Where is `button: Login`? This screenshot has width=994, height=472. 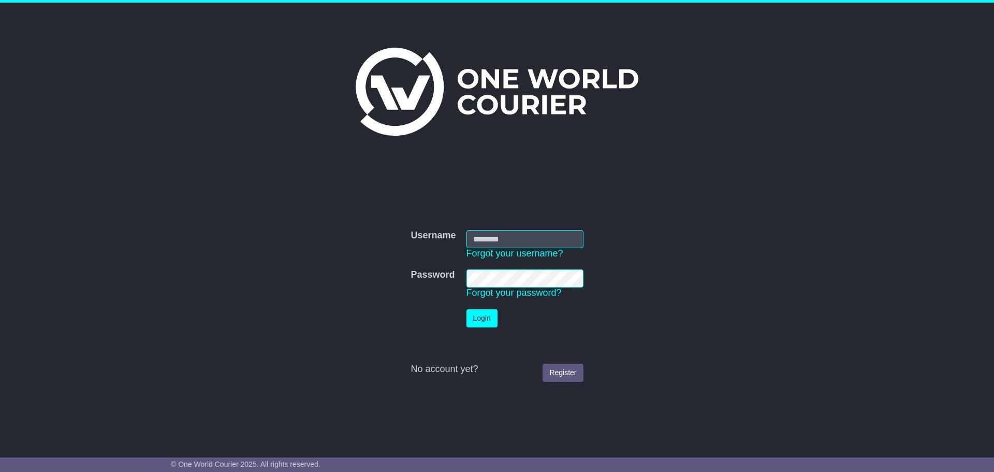
button: Login is located at coordinates (482, 318).